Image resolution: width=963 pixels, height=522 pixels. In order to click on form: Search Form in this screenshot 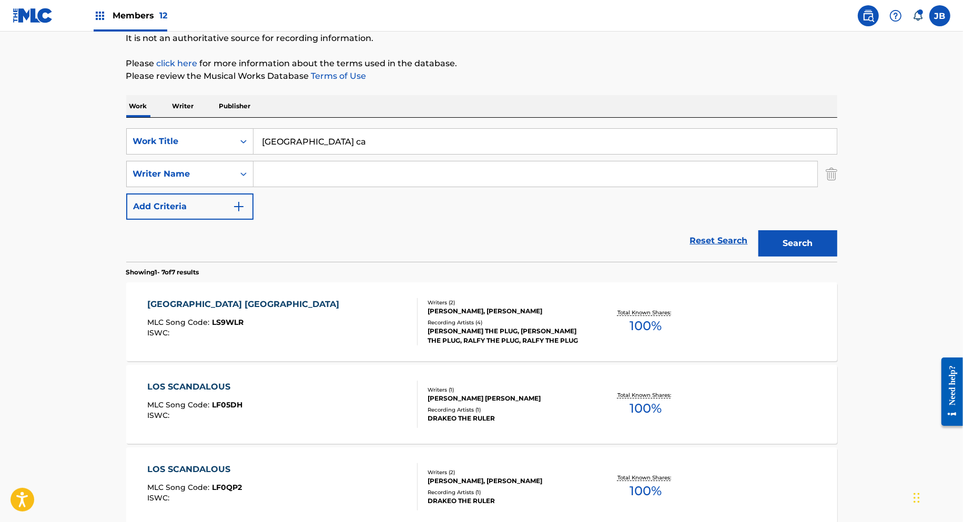, I will do `click(482, 195)`.